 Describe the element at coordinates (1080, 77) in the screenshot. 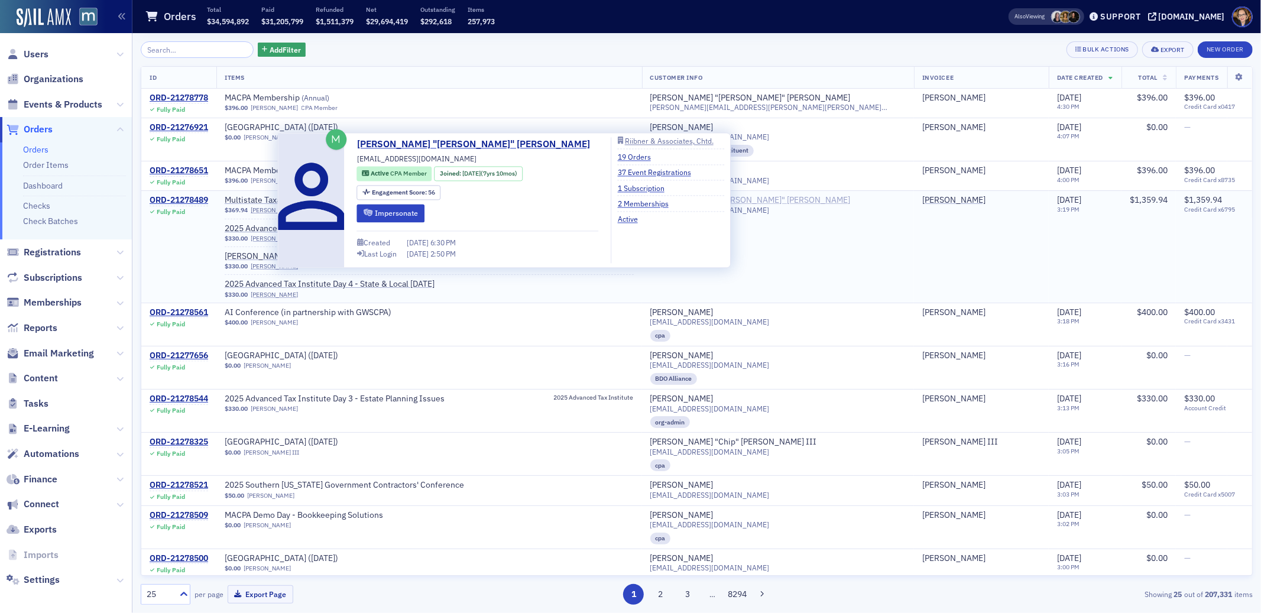

I see `span: Date Created` at that location.